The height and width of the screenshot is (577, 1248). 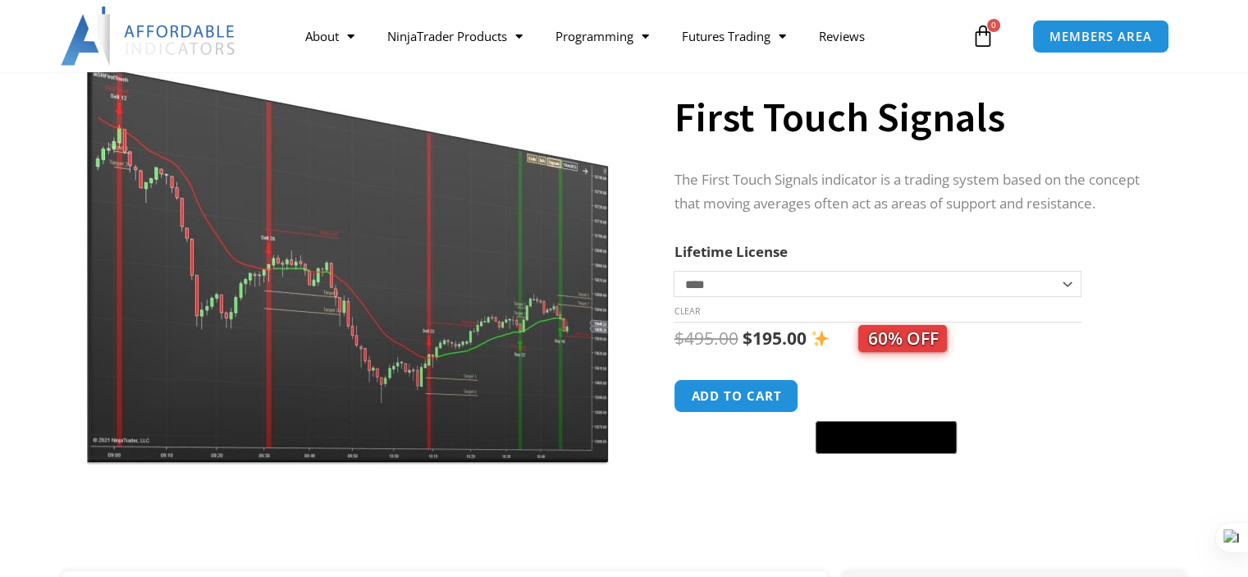 I want to click on p: The First Touch Signals indicator is a trading system based on the concept that moving averages o..., so click(x=913, y=192).